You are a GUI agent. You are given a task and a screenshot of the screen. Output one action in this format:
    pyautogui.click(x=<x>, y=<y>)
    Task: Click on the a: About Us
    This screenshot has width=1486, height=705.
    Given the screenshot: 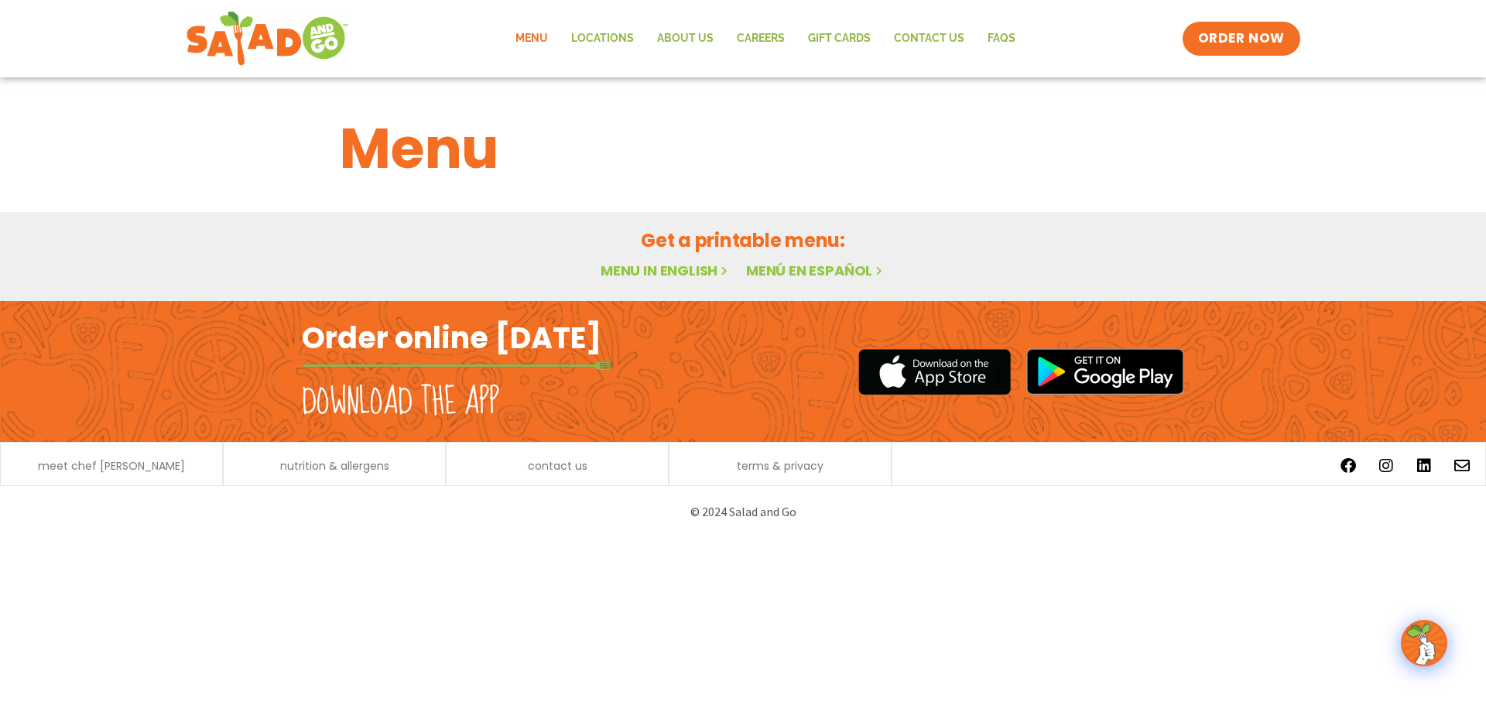 What is the action you would take?
    pyautogui.click(x=685, y=39)
    